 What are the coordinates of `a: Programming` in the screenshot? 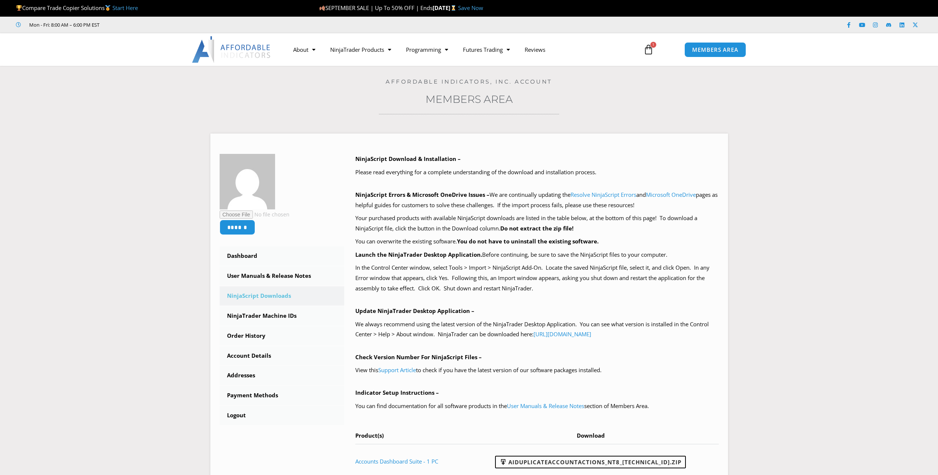 It's located at (427, 50).